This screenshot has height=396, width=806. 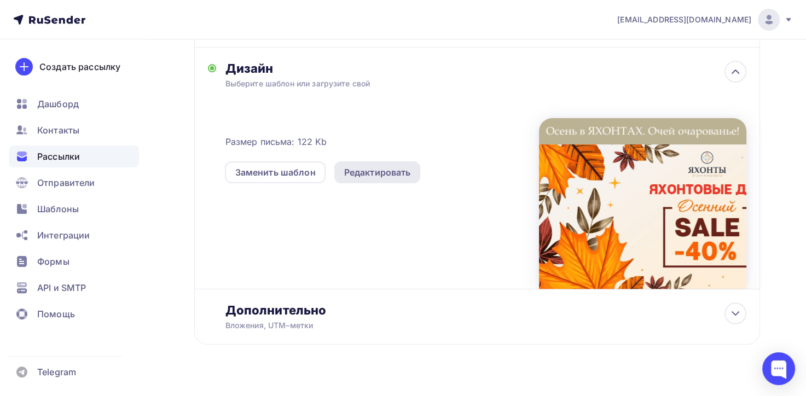 What do you see at coordinates (276, 142) in the screenshot?
I see `span: Размер письма: 122 Kb` at bounding box center [276, 142].